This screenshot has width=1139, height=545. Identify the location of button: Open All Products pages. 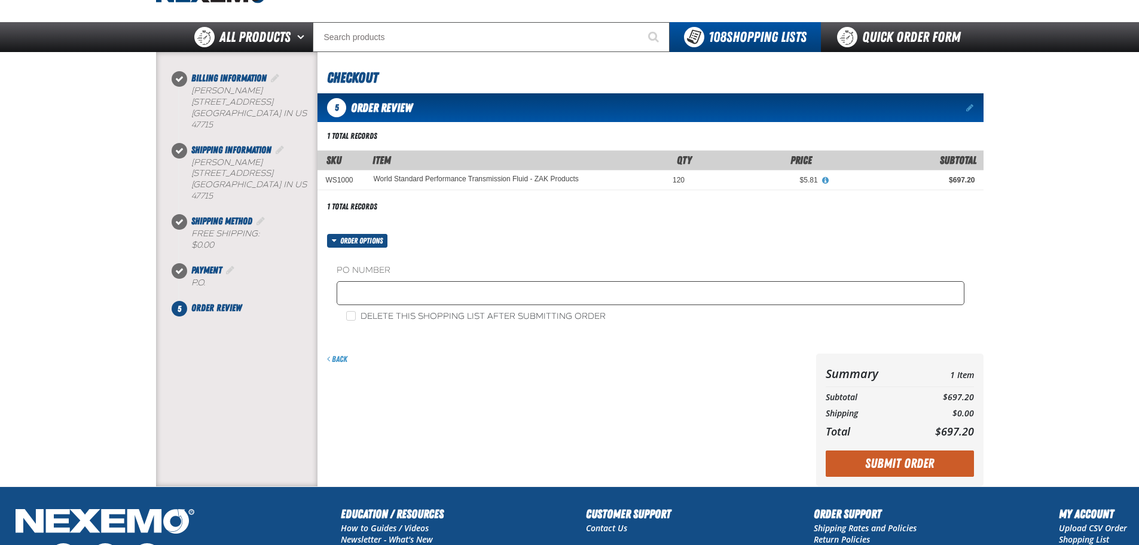
(302, 37).